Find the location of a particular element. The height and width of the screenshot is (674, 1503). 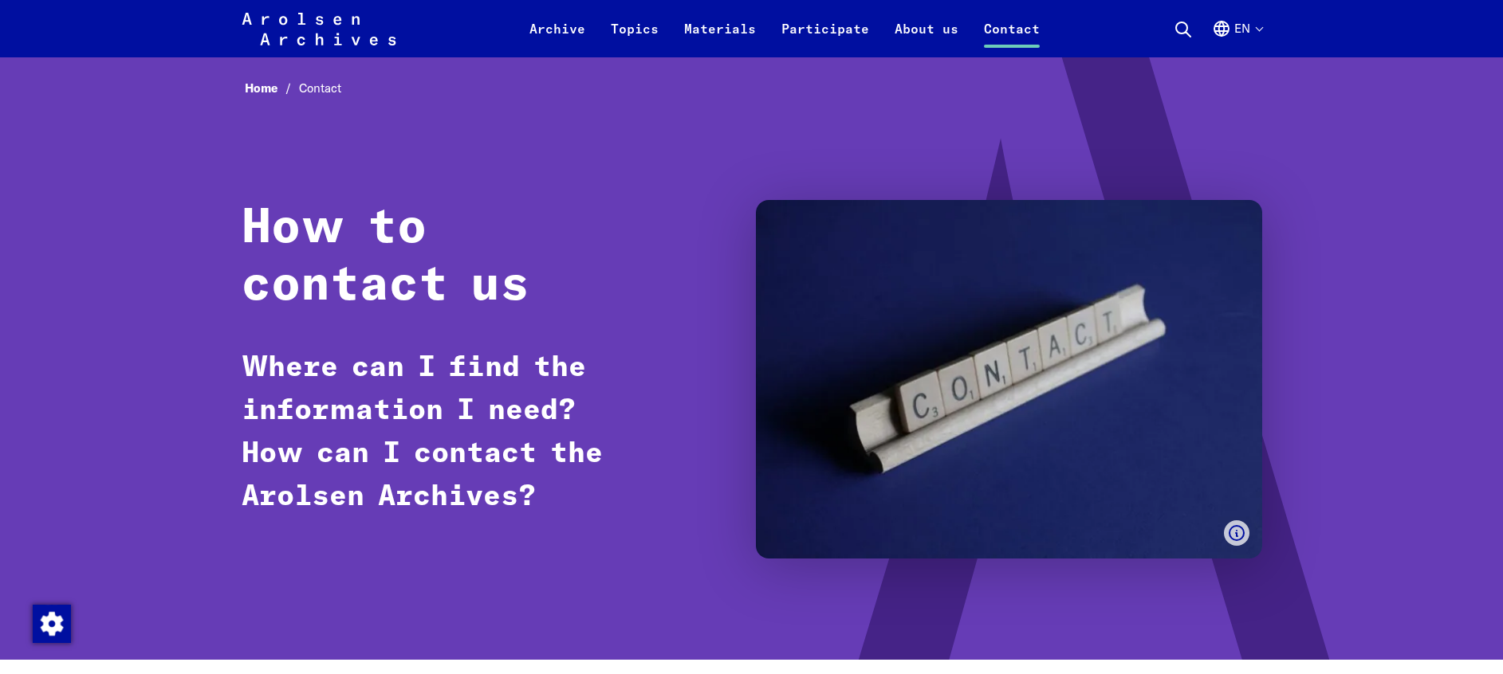

a: About us is located at coordinates (926, 38).